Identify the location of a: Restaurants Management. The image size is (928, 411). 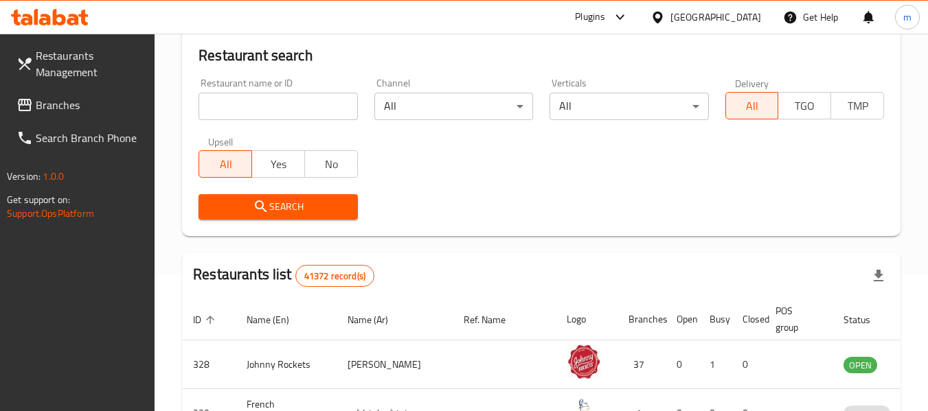
(80, 64).